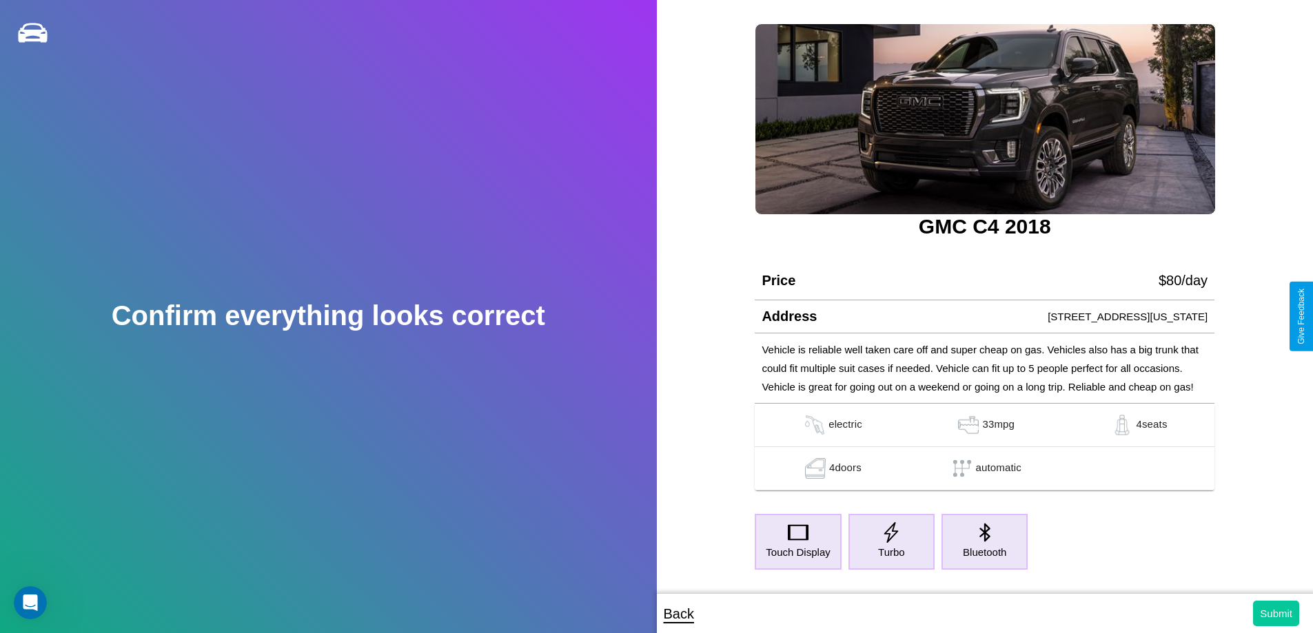  Describe the element at coordinates (778, 280) in the screenshot. I see `h4: Price` at that location.